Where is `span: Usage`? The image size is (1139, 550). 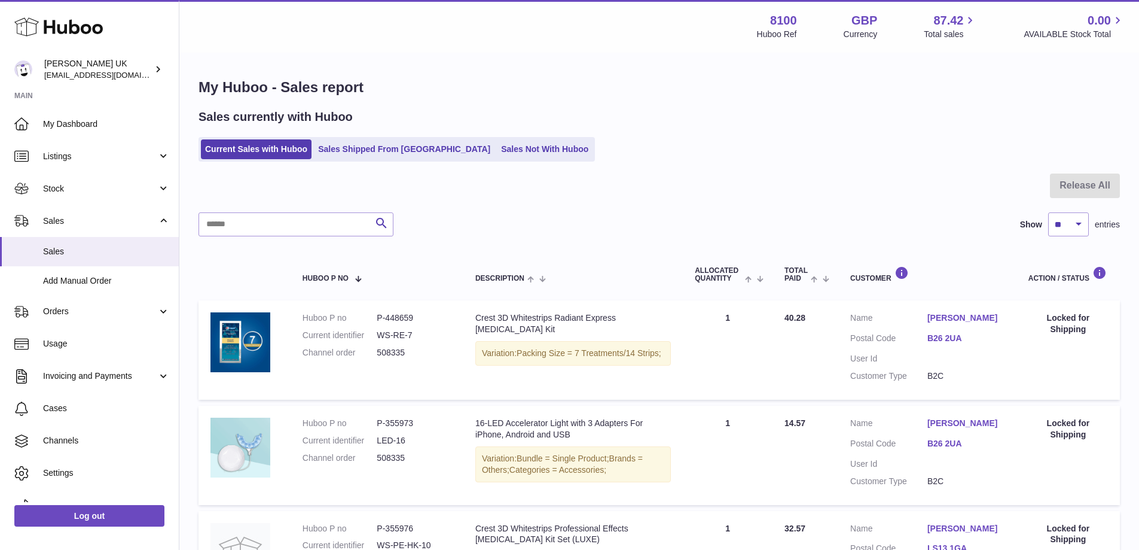
span: Usage is located at coordinates (106, 343).